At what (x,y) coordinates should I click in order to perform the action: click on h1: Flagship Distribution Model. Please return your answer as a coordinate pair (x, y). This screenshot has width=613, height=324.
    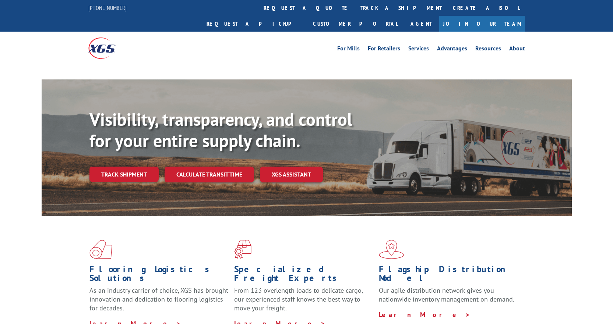
    Looking at the image, I should click on (448, 276).